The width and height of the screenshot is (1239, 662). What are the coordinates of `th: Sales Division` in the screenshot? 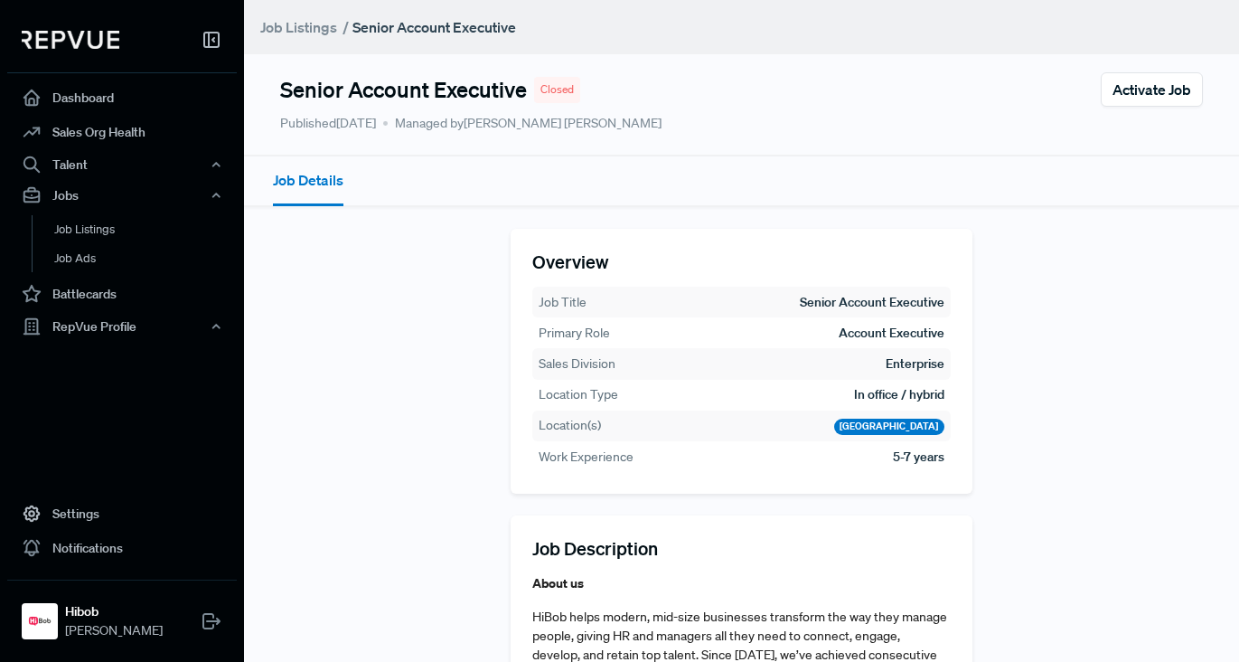 It's located at (577, 363).